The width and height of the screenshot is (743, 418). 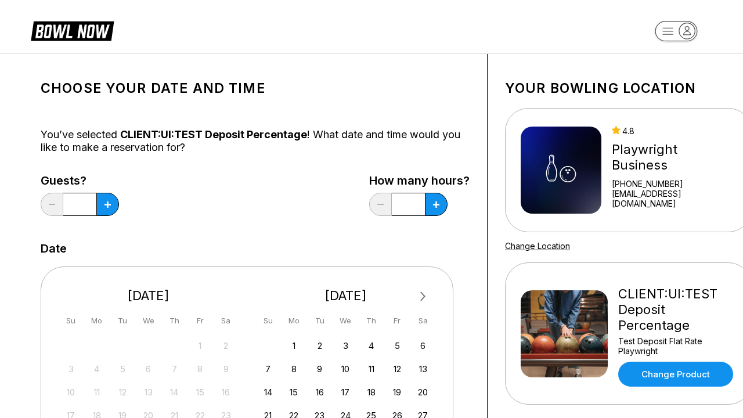 What do you see at coordinates (226, 368) in the screenshot?
I see `div: Not available Saturday, August 9th, 2025` at bounding box center [226, 368].